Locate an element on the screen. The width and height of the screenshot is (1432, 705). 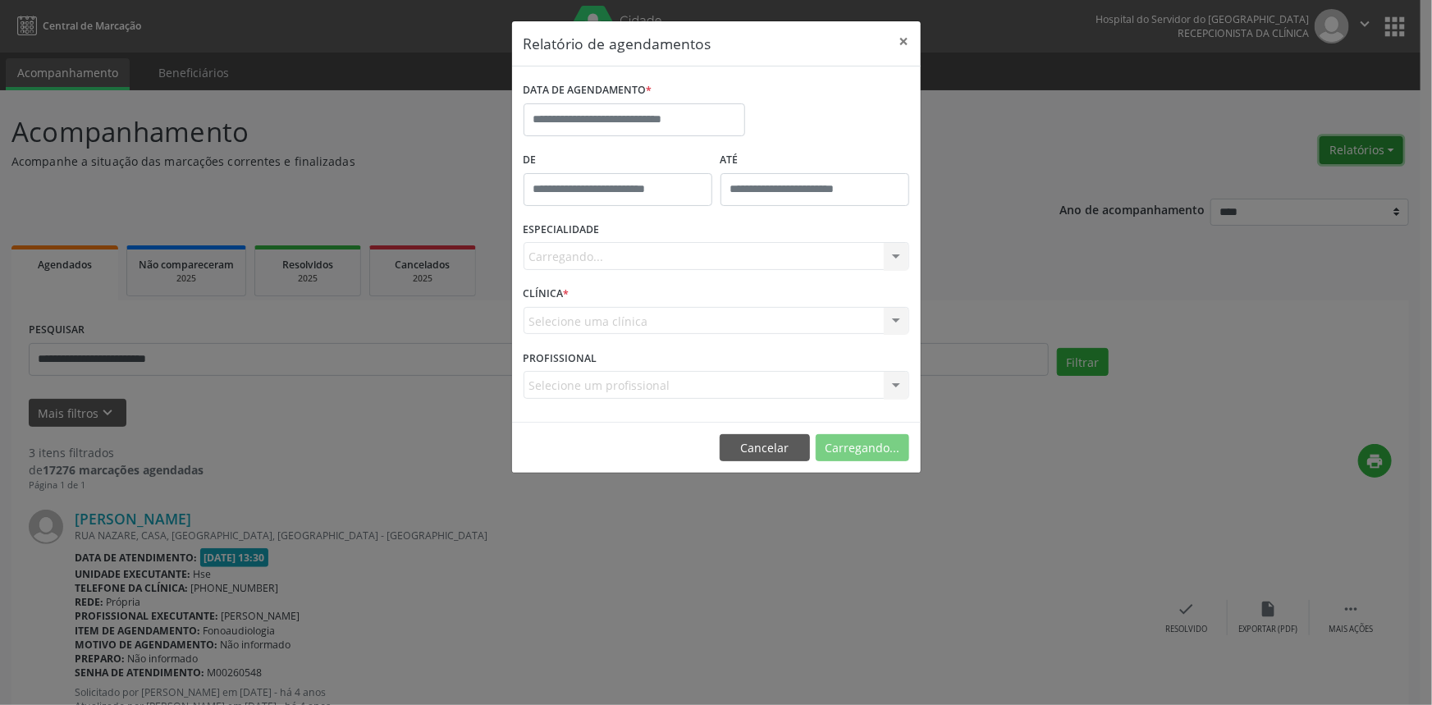
label: ATÉ is located at coordinates (815, 160).